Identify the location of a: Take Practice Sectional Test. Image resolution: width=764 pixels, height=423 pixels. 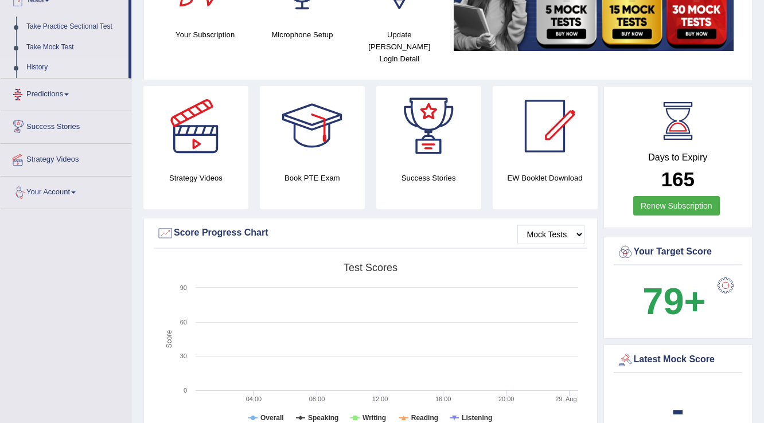
(75, 27).